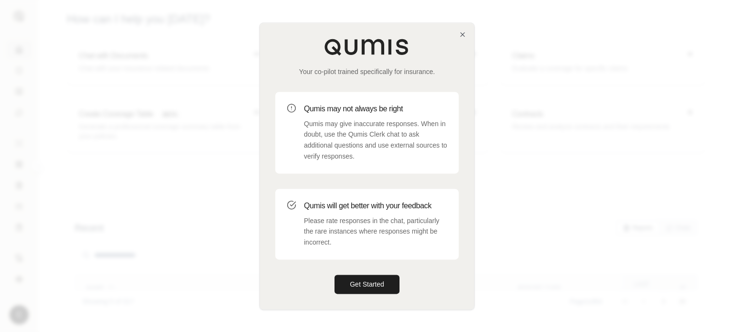 The height and width of the screenshot is (332, 734). Describe the element at coordinates (376, 232) in the screenshot. I see `p: Please rate responses in the chat, particularly the rare instances where responses might be incor...` at that location.